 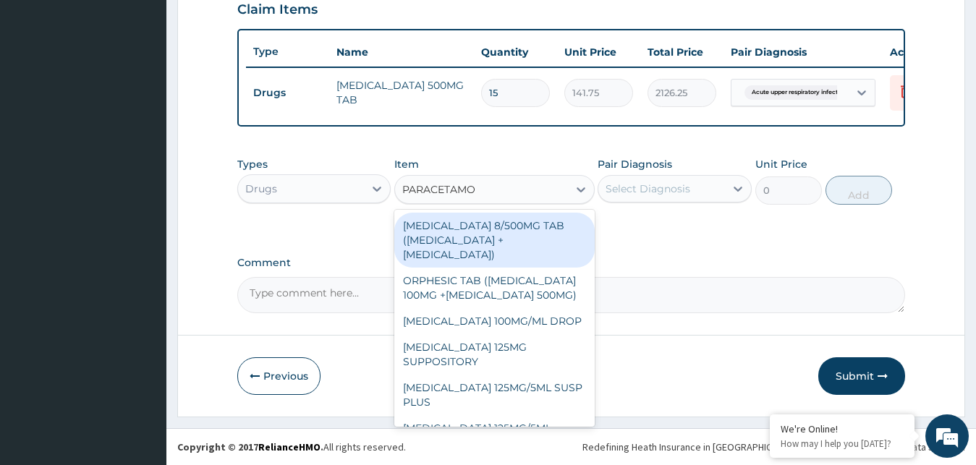 What do you see at coordinates (255, 25) in the screenshot?
I see `div: Minimize live chat window` at bounding box center [255, 25].